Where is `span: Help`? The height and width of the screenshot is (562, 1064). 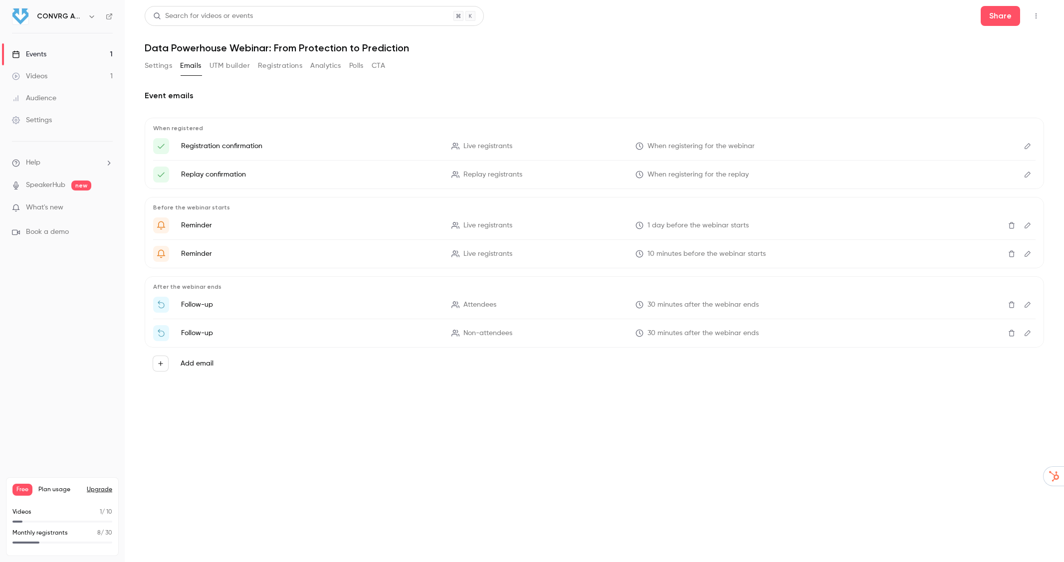 span: Help is located at coordinates (33, 163).